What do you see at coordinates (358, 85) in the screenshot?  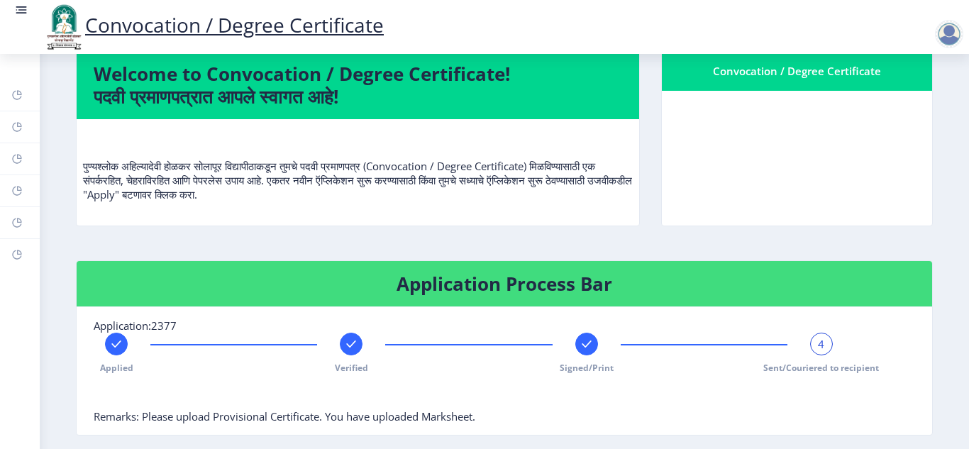 I see `h4: Welcome to Convocation / Degree Certificate! पदवी प्रमाणपत्रात आपले स्वागत आहे!` at bounding box center [358, 85].